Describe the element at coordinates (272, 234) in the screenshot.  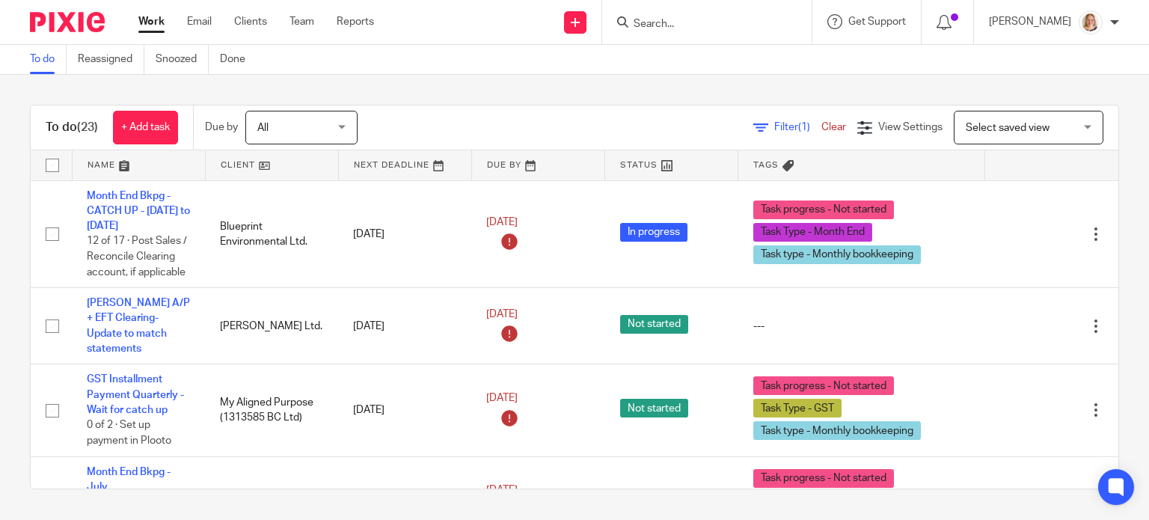
I see `td: Blueprint Environmental Ltd.` at that location.